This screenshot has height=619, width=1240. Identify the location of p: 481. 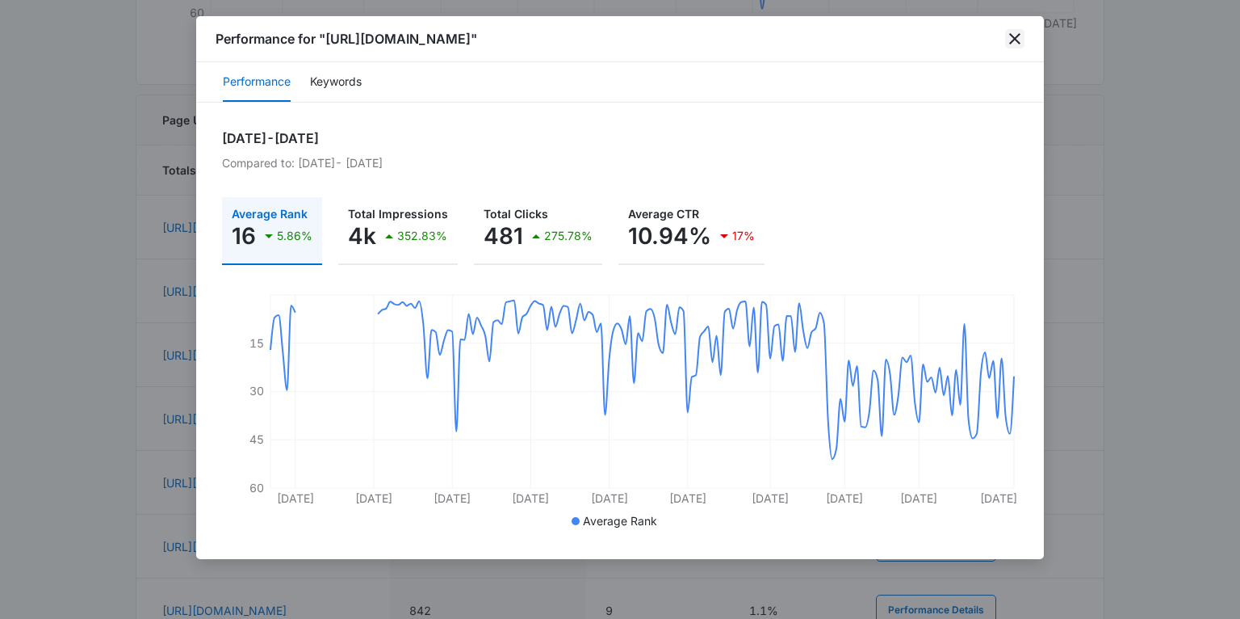
(503, 236).